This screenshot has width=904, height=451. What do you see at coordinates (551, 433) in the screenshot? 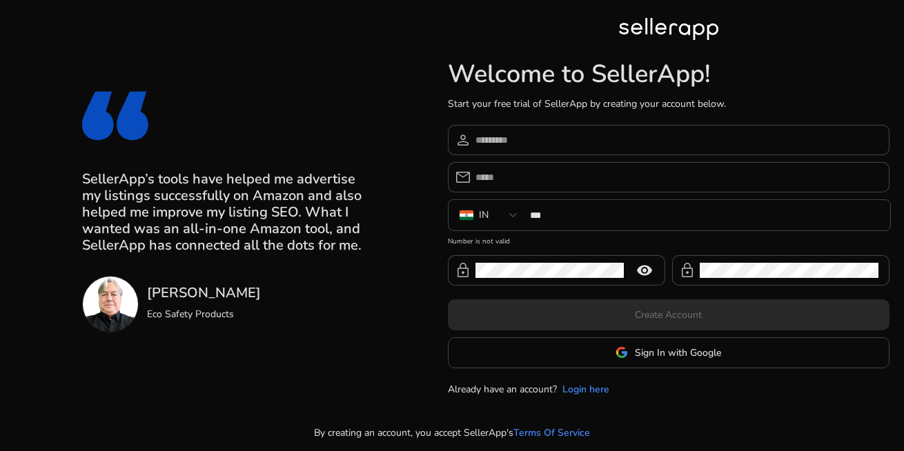
I see `a: Terms Of Service` at bounding box center [551, 433].